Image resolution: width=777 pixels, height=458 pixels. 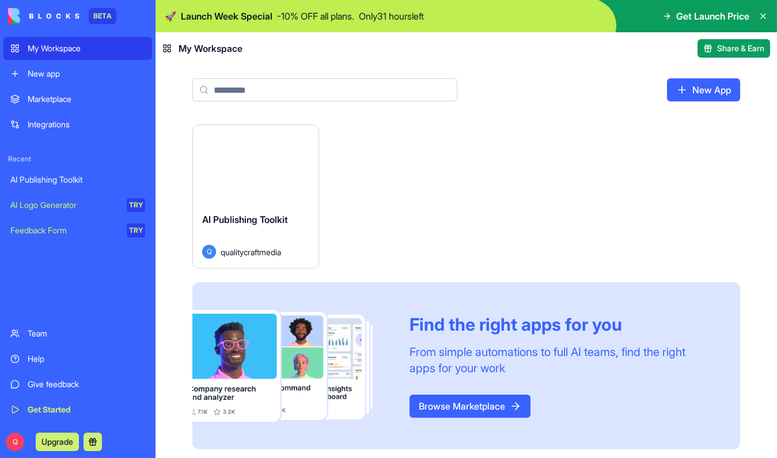 What do you see at coordinates (102, 16) in the screenshot?
I see `div: BETA` at bounding box center [102, 16].